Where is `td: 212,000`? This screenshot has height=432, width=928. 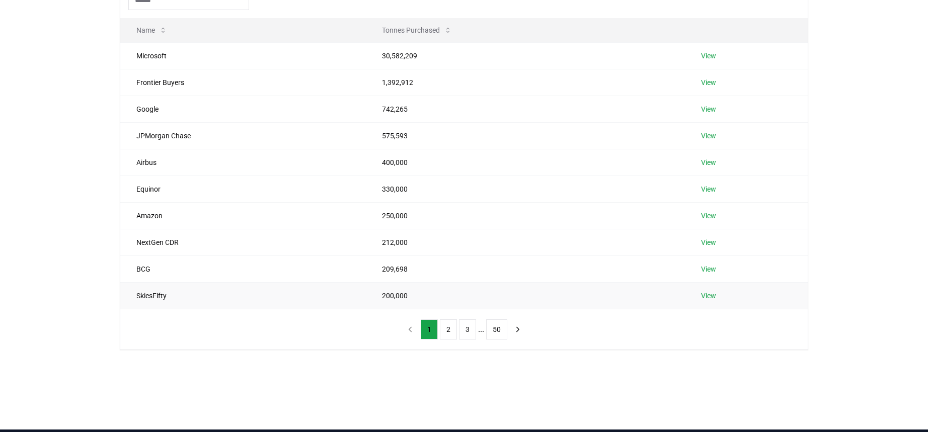
td: 212,000 is located at coordinates (526, 242).